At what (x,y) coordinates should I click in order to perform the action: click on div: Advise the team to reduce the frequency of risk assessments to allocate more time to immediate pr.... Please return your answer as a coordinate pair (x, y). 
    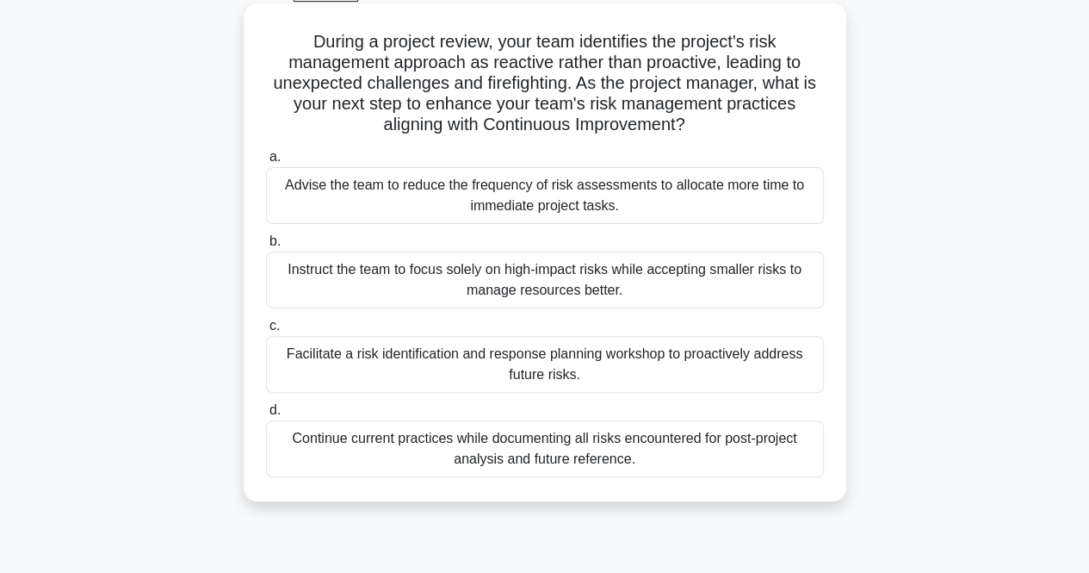
    Looking at the image, I should click on (545, 195).